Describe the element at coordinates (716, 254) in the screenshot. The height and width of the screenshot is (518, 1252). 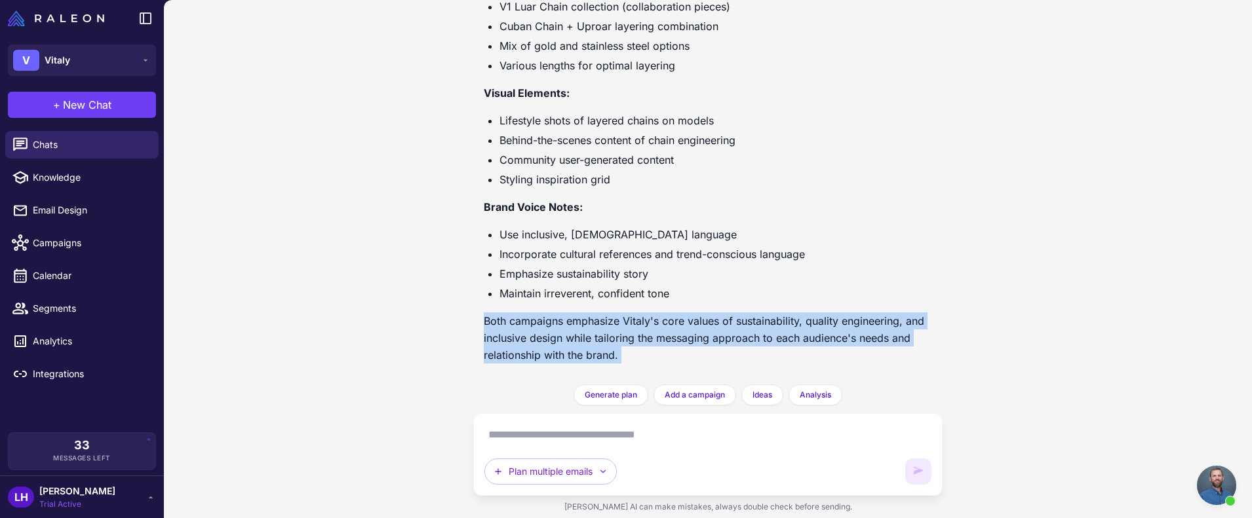
I see `li: Incorporate cultural references and trend-conscious language` at that location.